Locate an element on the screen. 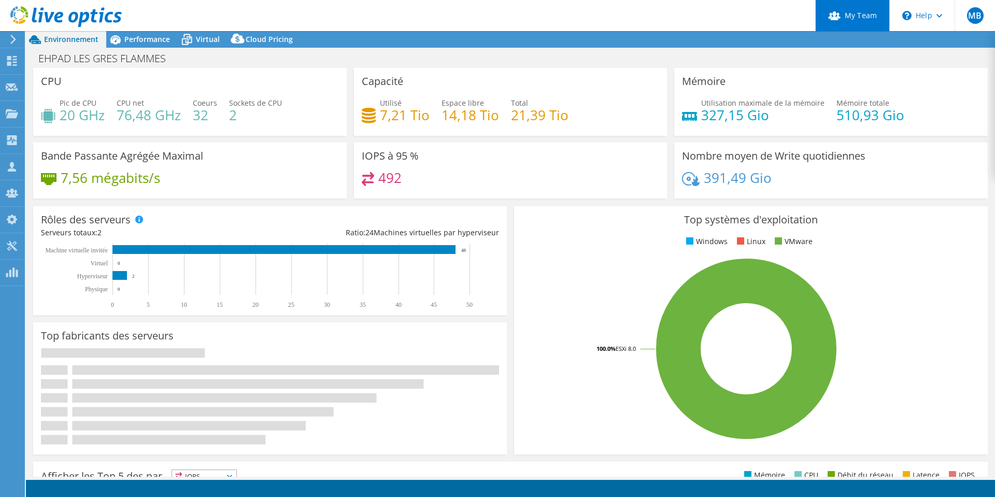  span: 2 is located at coordinates (100, 232).